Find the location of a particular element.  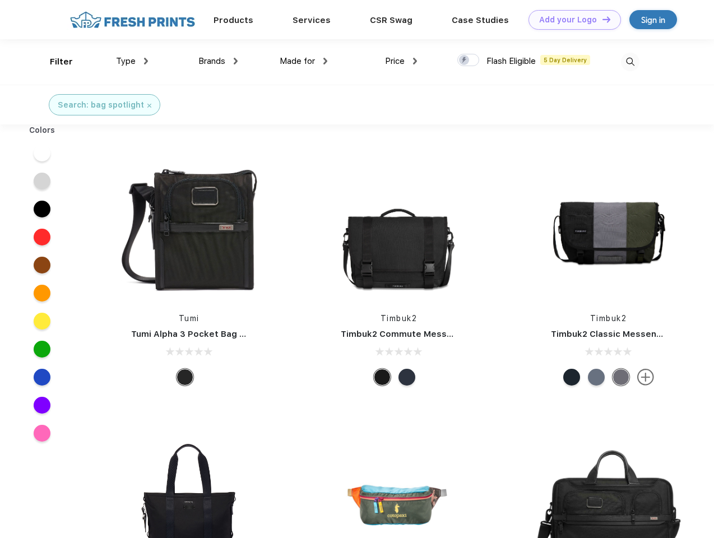

span: Price is located at coordinates (395, 61).